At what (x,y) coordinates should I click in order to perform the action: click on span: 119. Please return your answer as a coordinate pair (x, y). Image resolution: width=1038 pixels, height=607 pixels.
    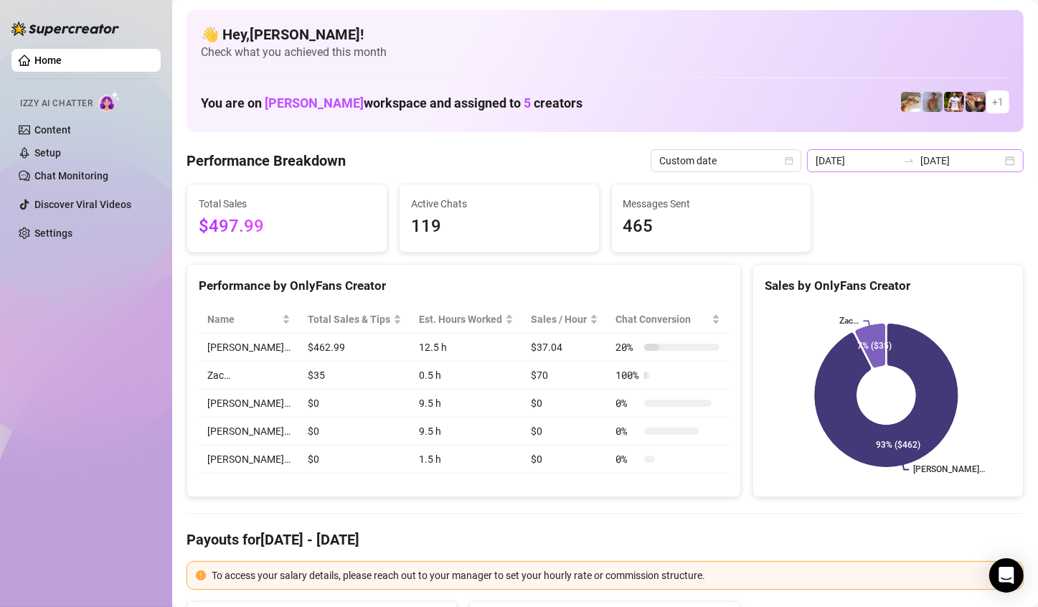
    Looking at the image, I should click on (500, 227).